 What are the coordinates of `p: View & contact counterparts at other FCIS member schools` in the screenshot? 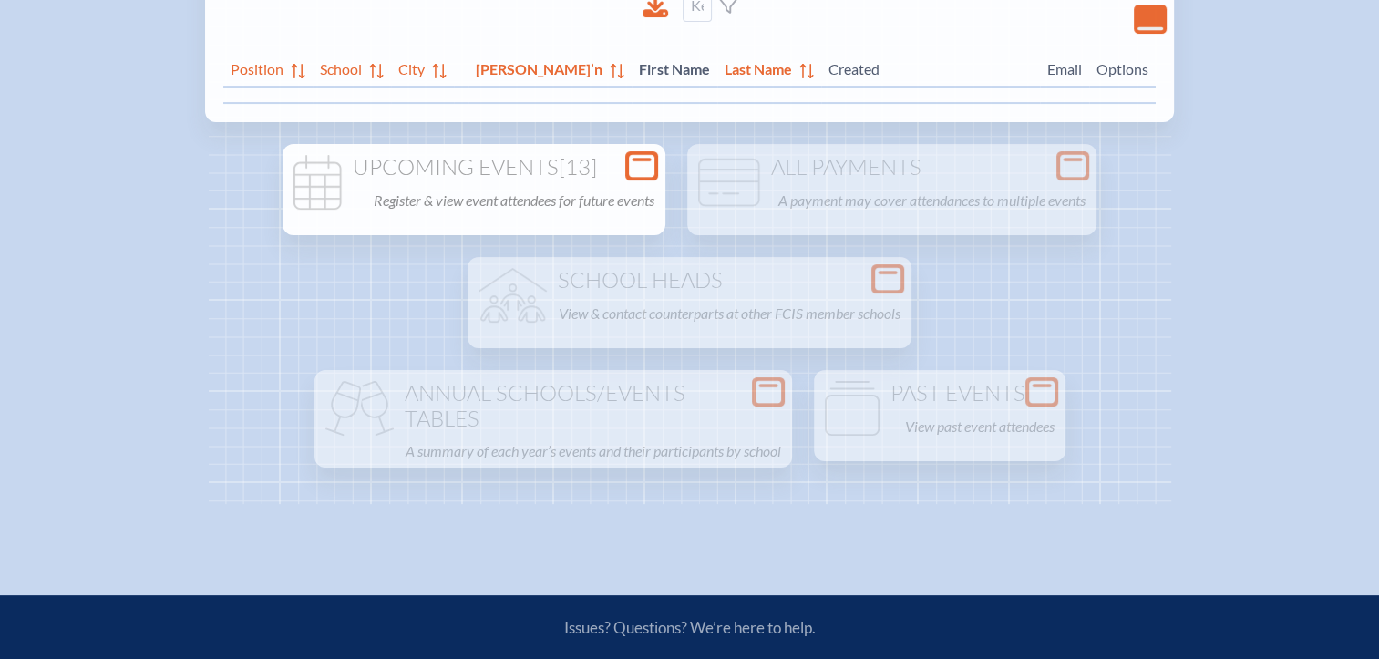 It's located at (729, 313).